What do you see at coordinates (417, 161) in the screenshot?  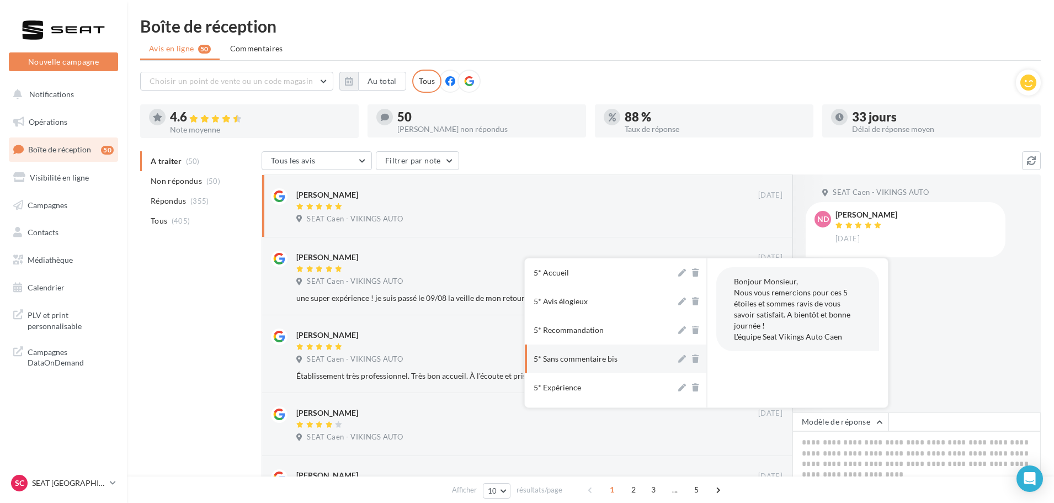 I see `button: Filtrer par note` at bounding box center [417, 161].